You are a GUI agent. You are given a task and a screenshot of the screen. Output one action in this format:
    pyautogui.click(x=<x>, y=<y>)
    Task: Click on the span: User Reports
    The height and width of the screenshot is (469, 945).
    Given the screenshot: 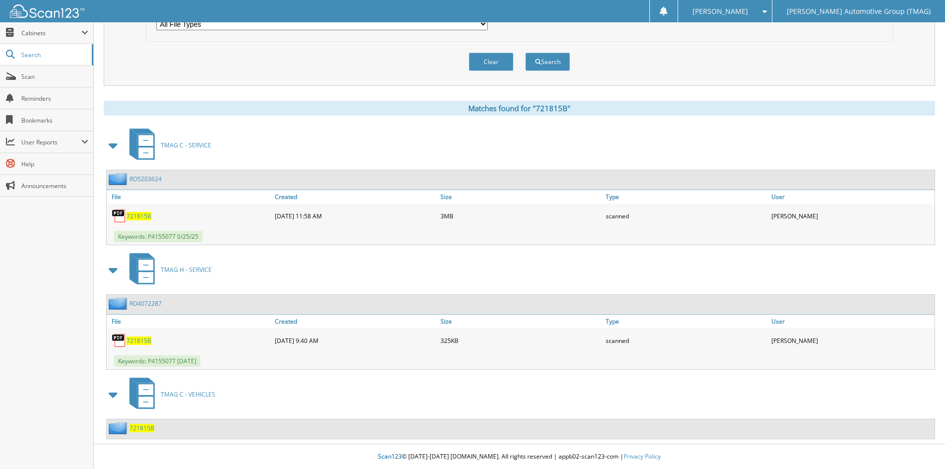 What is the action you would take?
    pyautogui.click(x=51, y=142)
    